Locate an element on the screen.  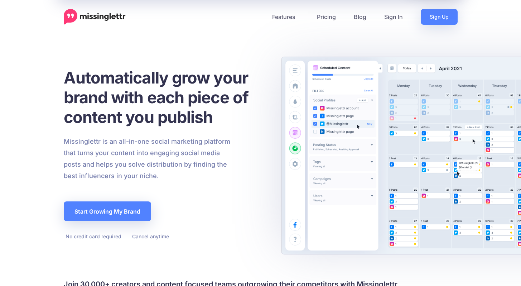
a: Blog is located at coordinates (360, 17).